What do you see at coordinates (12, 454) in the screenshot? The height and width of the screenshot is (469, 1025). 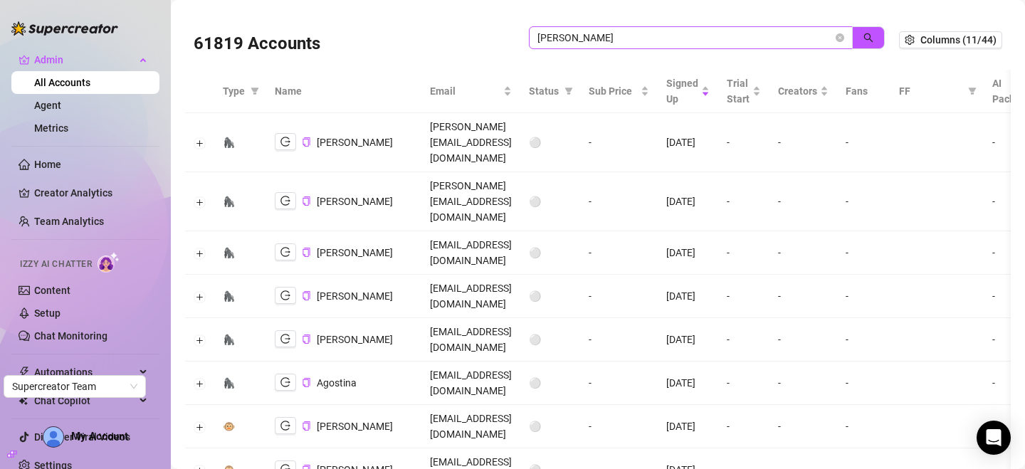 I see `span: build` at bounding box center [12, 454].